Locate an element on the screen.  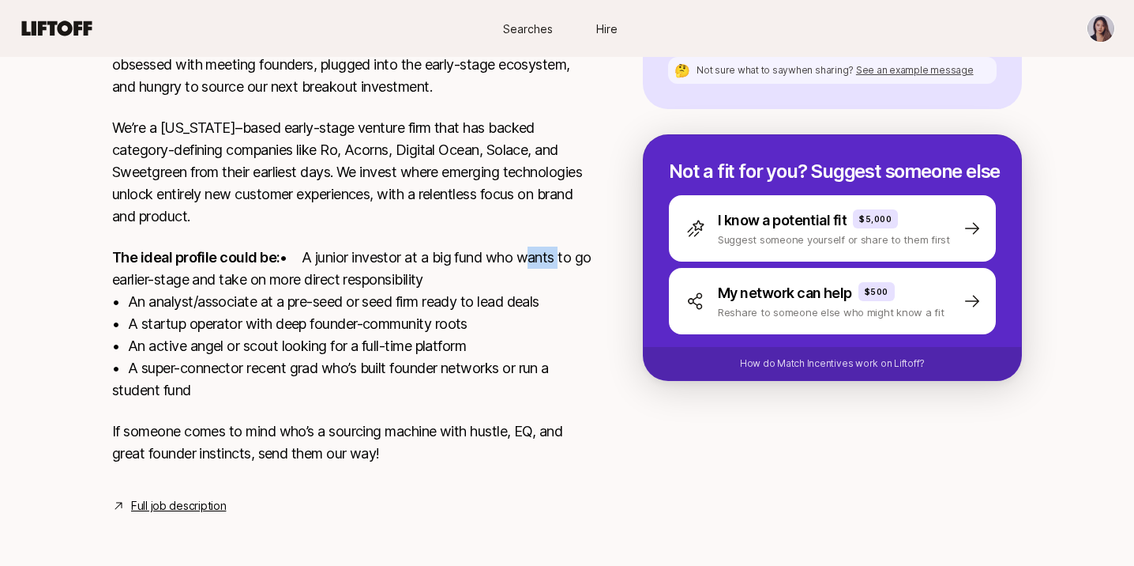
p: • A junior investor at a big fund who wants to go earlier-stage and take on more direct responsib... is located at coordinates (352, 324).